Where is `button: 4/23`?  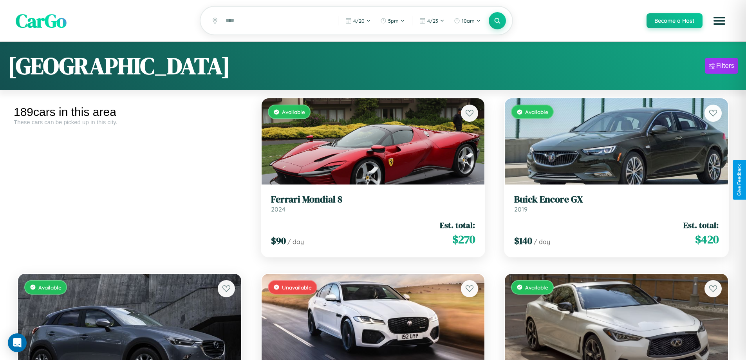 button: 4/23 is located at coordinates (432, 21).